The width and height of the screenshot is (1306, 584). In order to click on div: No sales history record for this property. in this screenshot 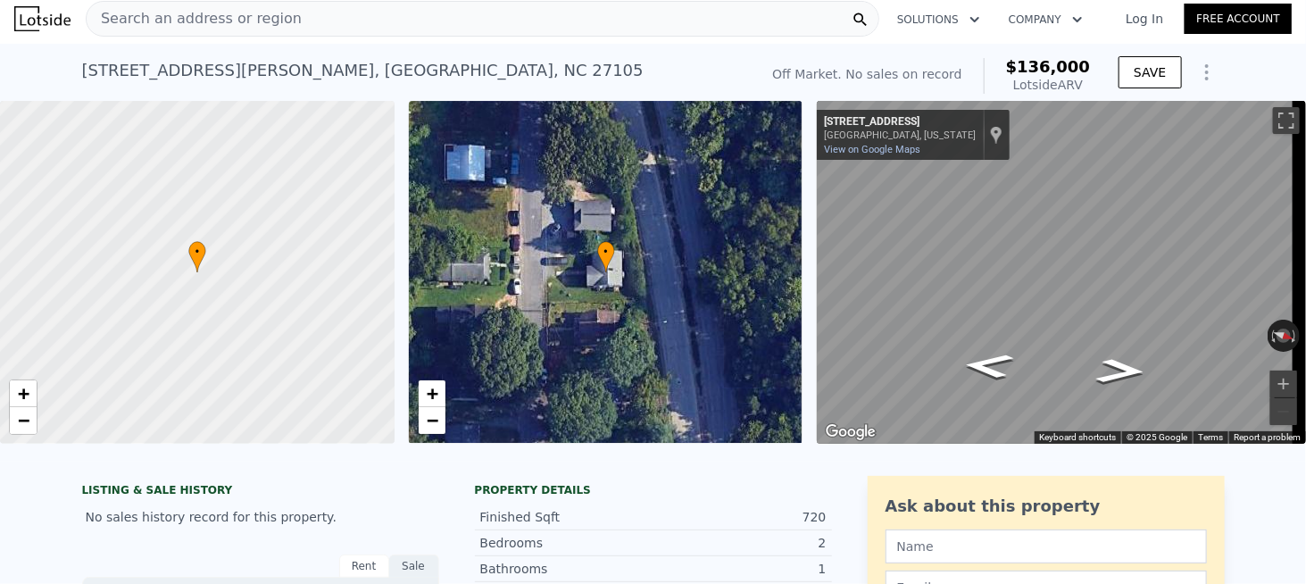, I will do `click(261, 517)`.